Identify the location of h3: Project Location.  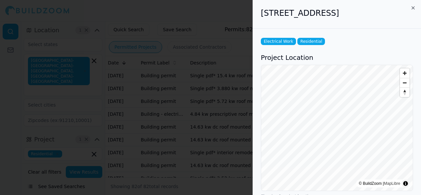
(337, 58).